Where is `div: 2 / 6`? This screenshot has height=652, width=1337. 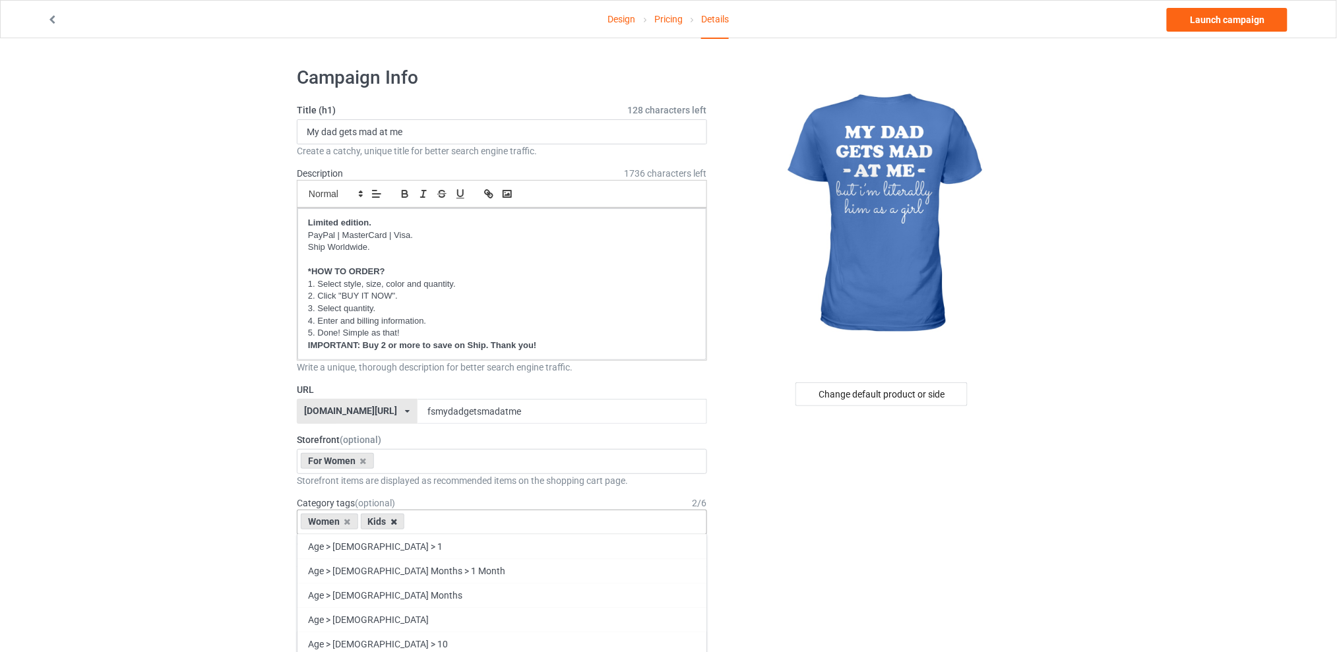 div: 2 / 6 is located at coordinates (700, 503).